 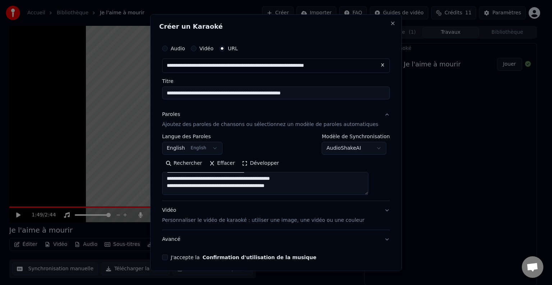 What do you see at coordinates (356, 137) in the screenshot?
I see `label: Modèle de Synchronisation` at bounding box center [356, 137].